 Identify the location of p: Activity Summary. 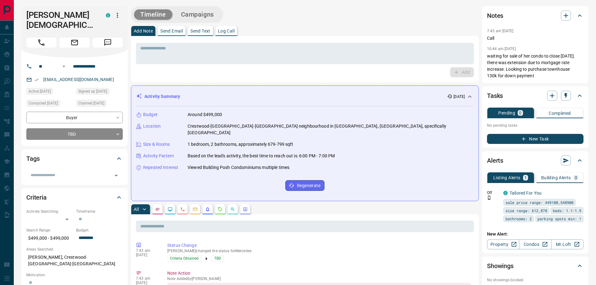
(162, 97).